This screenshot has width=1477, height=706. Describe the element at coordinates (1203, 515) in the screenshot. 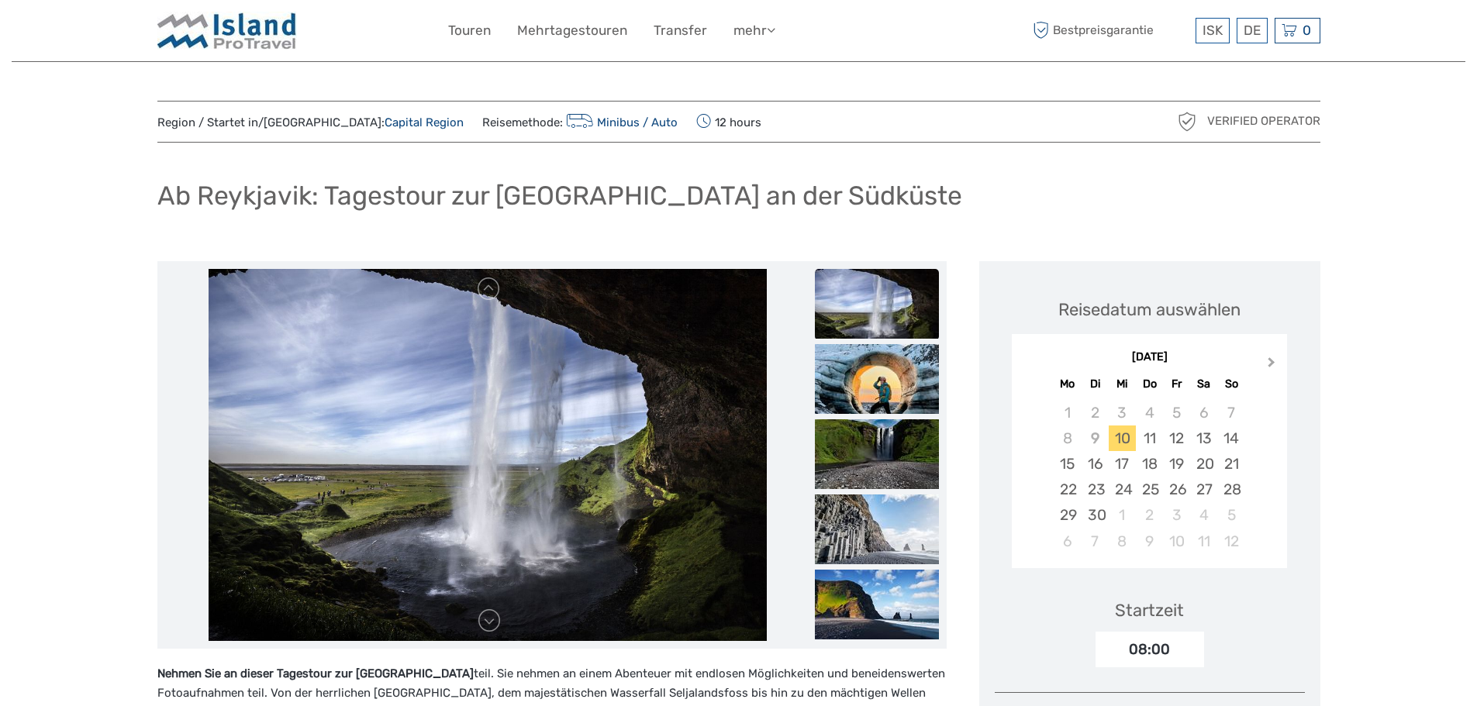

I see `div: Choose Samstag, 4. Oktober 2025` at that location.